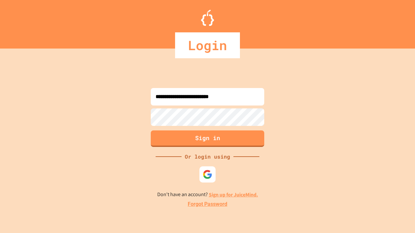  What do you see at coordinates (207, 139) in the screenshot?
I see `button: Sign in` at bounding box center [207, 139].